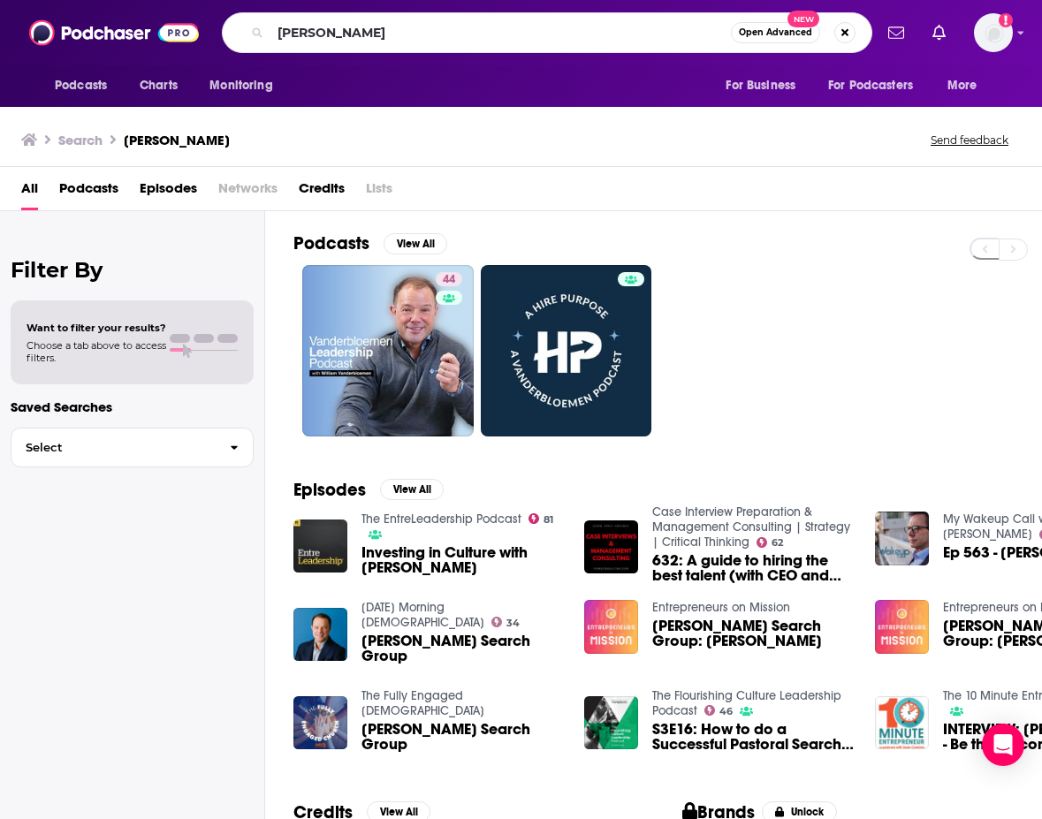 The height and width of the screenshot is (819, 1042). Describe the element at coordinates (330, 490) in the screenshot. I see `h2: Episodes` at that location.